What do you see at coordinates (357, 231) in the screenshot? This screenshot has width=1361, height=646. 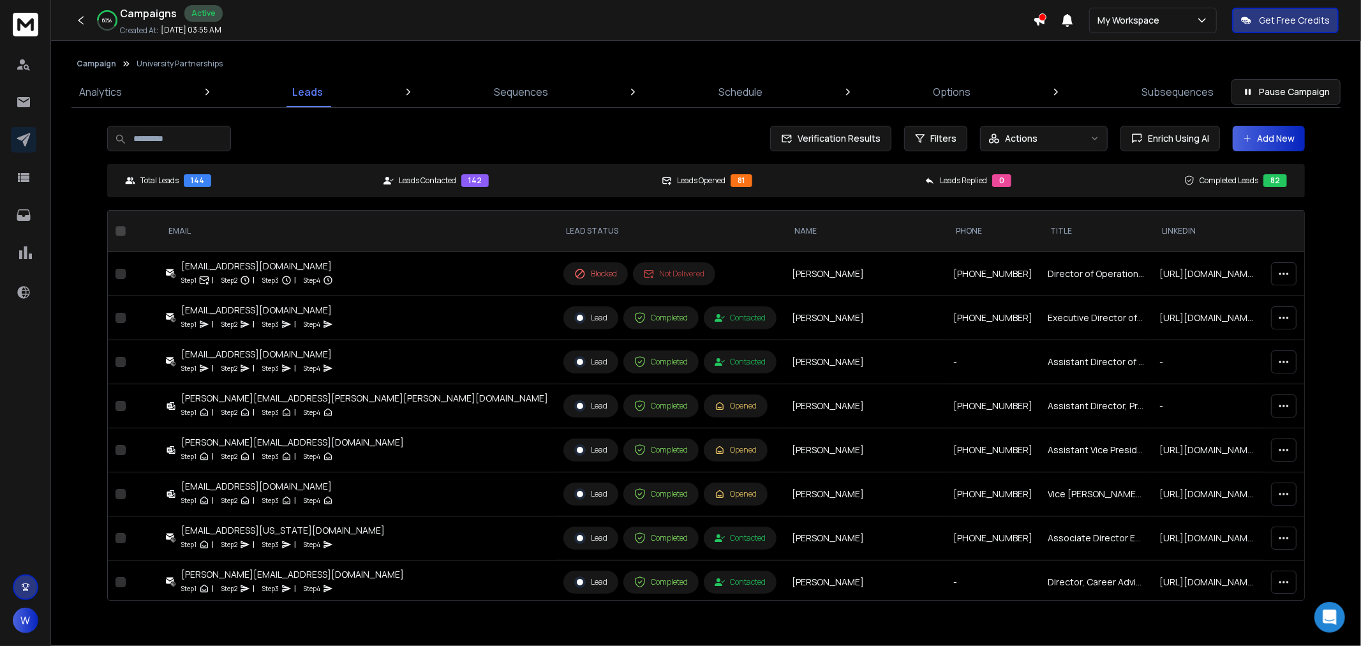 I see `th: EMAIL` at bounding box center [357, 231].